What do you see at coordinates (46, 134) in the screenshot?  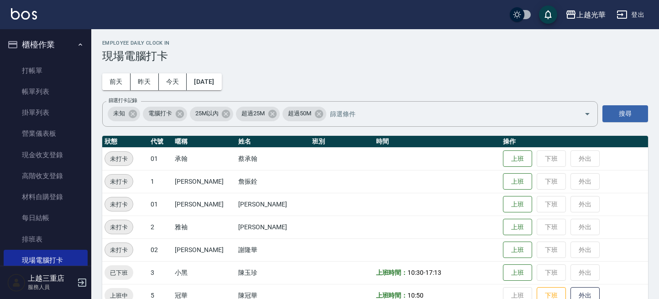 I see `a: 營業儀表板` at bounding box center [46, 134].